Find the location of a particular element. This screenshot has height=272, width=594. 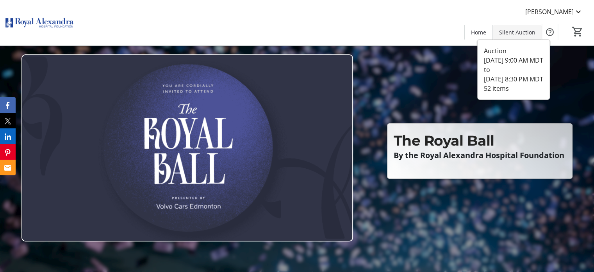

button: Cart is located at coordinates (578, 32).